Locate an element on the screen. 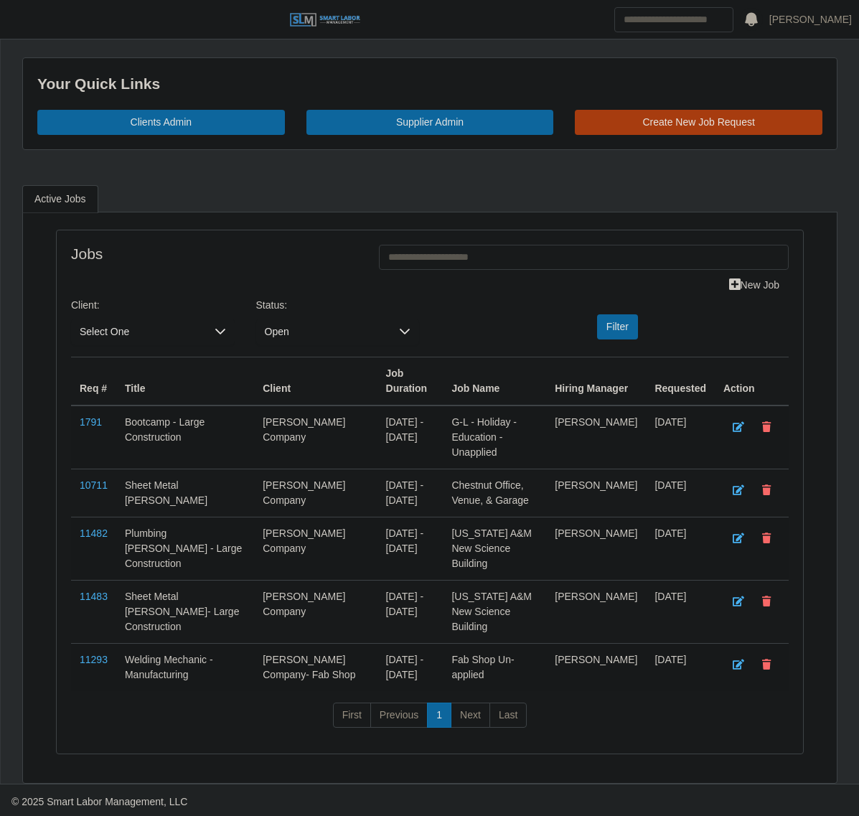 The height and width of the screenshot is (816, 859). a: 1 is located at coordinates (439, 715).